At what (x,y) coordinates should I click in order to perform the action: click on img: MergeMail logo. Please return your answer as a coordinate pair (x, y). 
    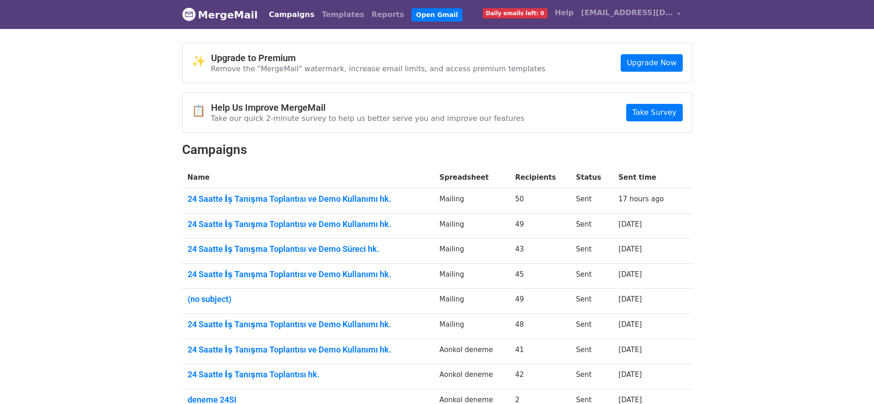
    Looking at the image, I should click on (189, 14).